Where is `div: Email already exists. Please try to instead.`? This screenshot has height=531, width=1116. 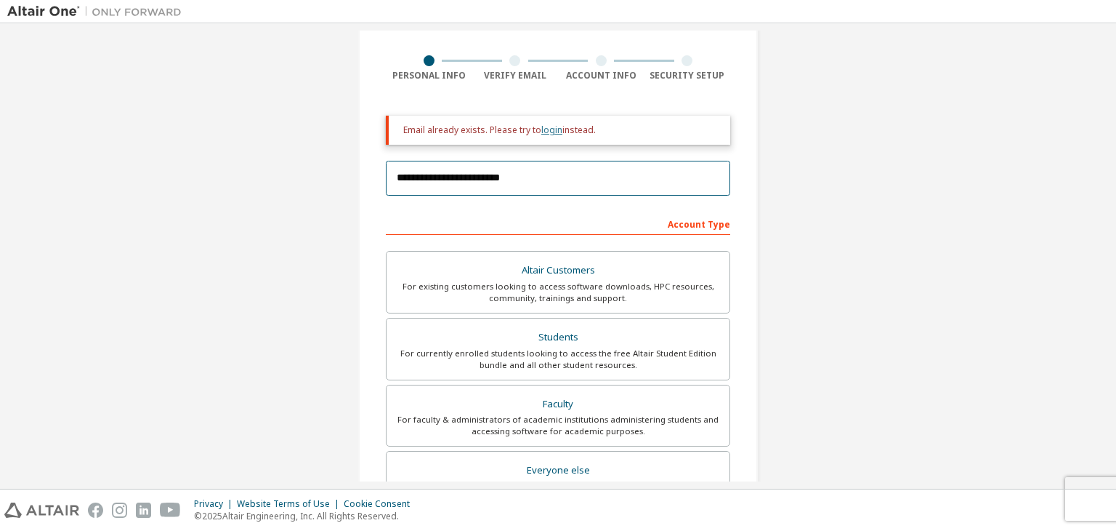 div: Email already exists. Please try to instead. is located at coordinates (561, 130).